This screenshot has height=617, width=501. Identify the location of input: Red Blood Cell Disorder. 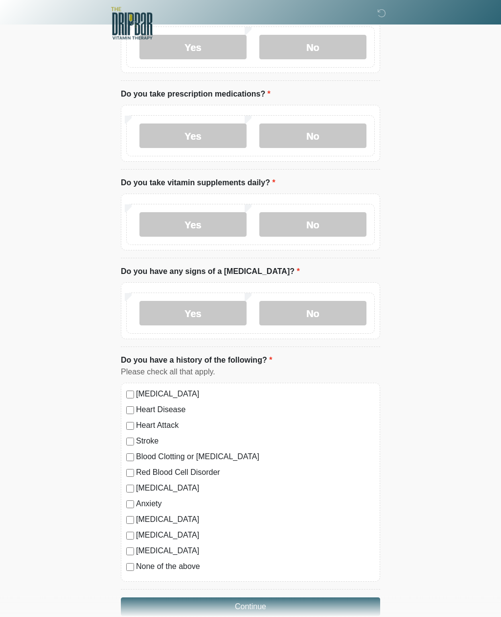
(130, 473).